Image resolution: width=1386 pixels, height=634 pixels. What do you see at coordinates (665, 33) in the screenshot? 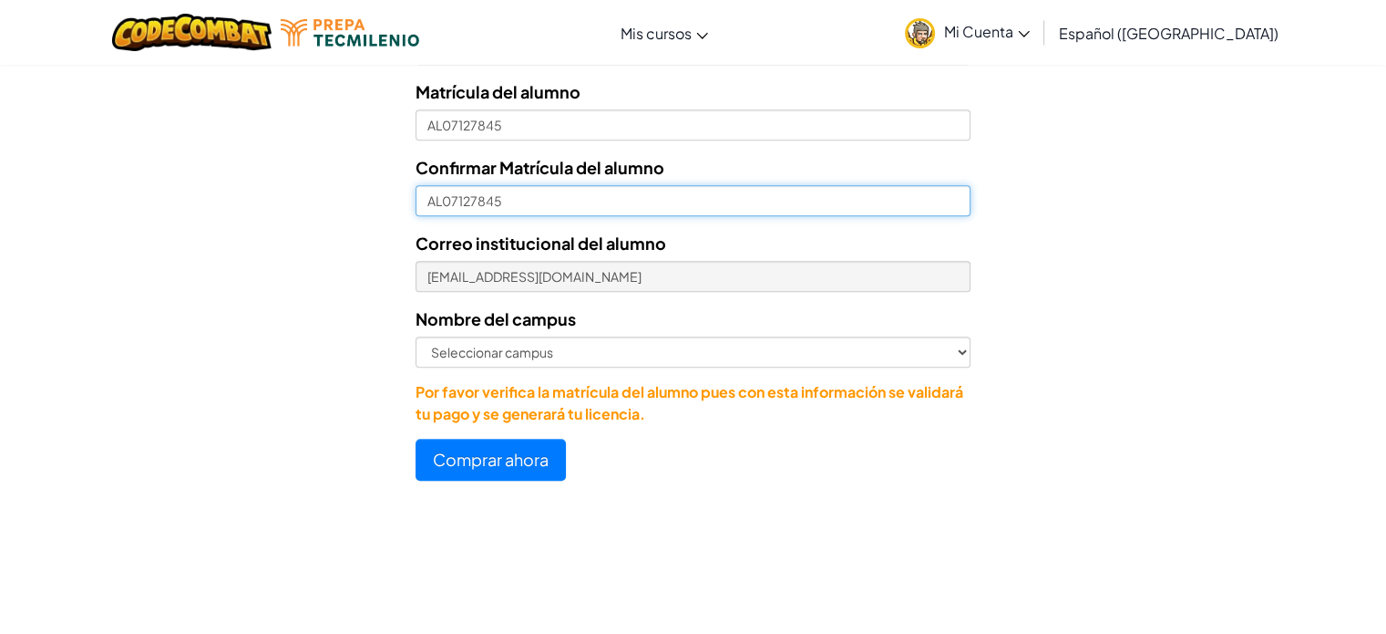
I see `a: Mis cursos` at bounding box center [665, 33].